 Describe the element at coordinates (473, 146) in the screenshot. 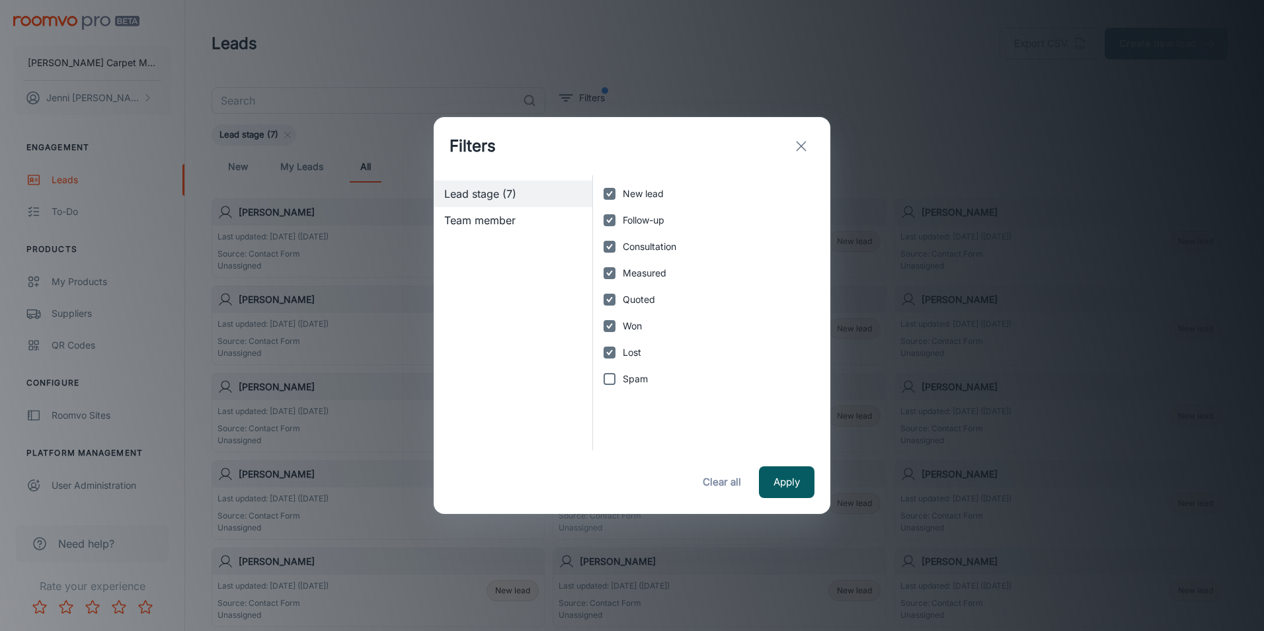

I see `h1: Filters` at that location.